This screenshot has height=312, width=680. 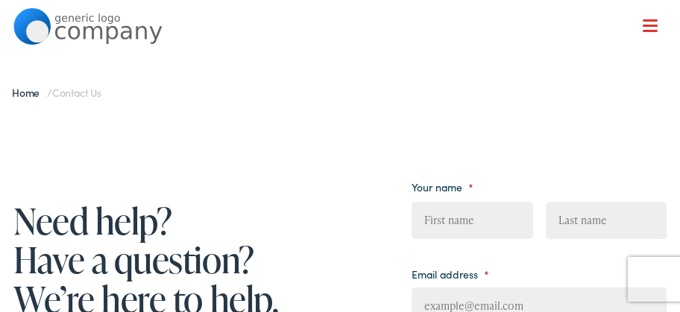 What do you see at coordinates (472, 221) in the screenshot?
I see `input: First name` at bounding box center [472, 221].